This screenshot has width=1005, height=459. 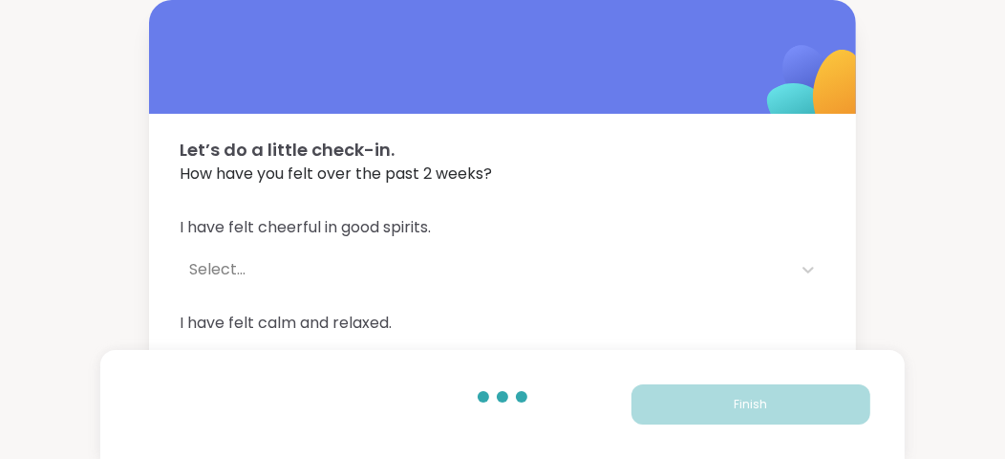 I want to click on span: How have you felt over the past 2 weeks?, so click(x=503, y=174).